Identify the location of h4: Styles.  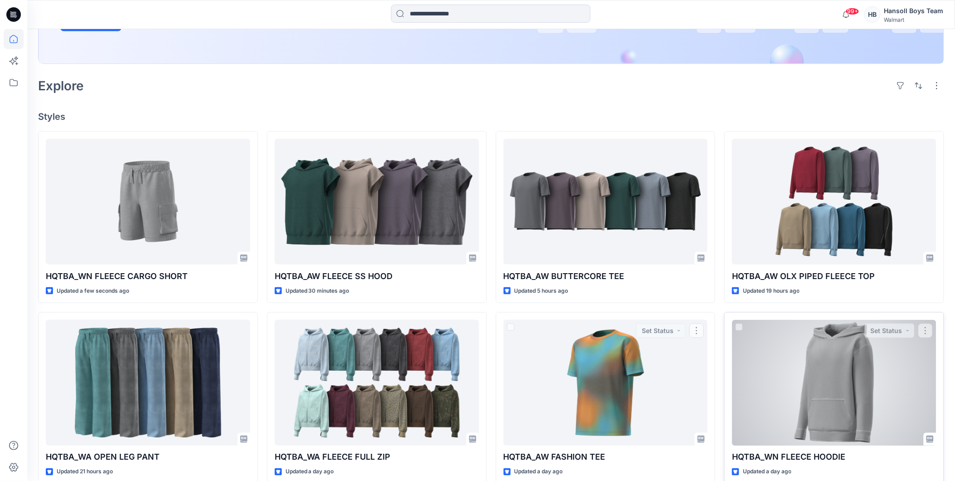
(491, 116).